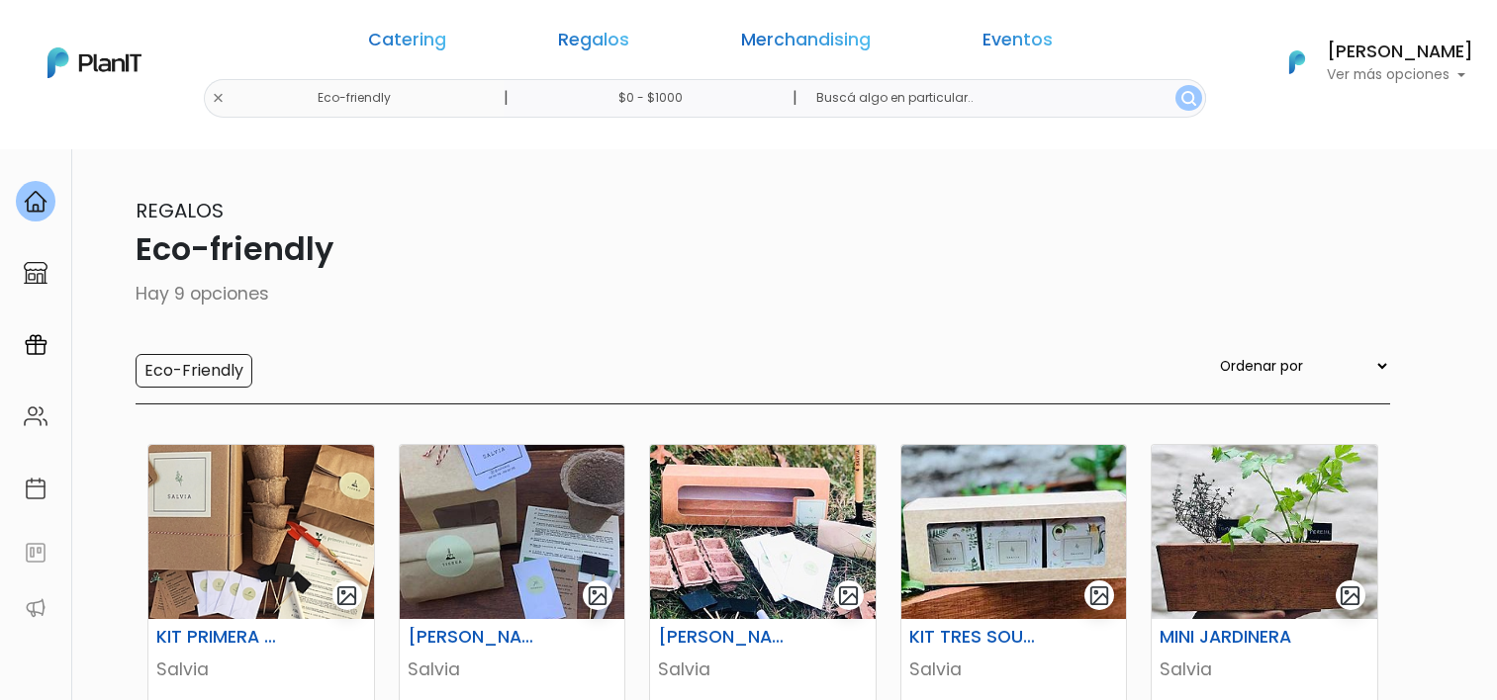 This screenshot has height=700, width=1497. Describe the element at coordinates (261, 532) in the screenshot. I see `img: thumb_kit_huerta.jpg` at that location.